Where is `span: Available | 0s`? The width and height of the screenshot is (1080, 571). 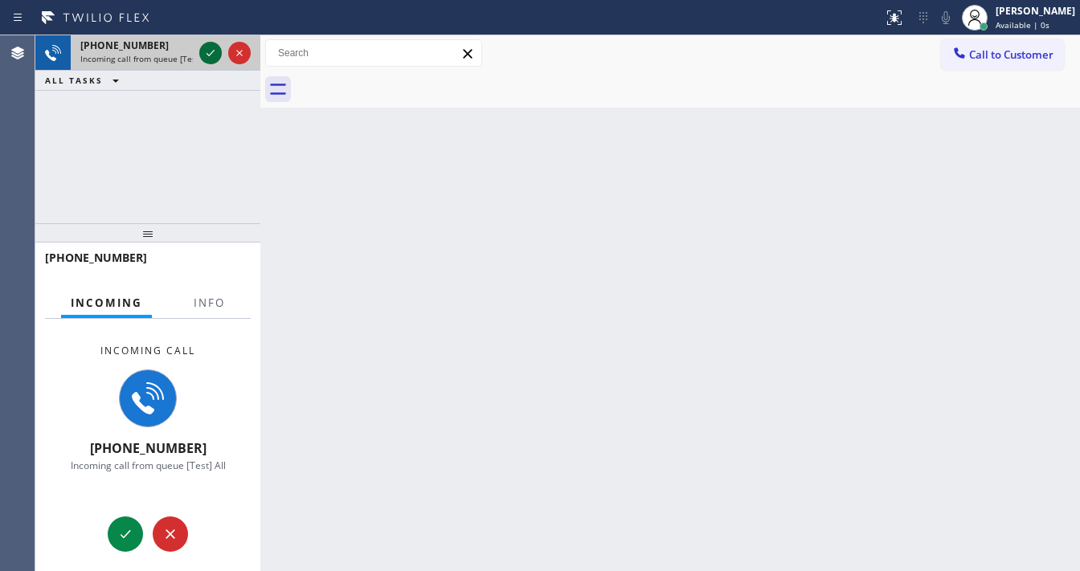
span: Available | 0s is located at coordinates (1022, 25).